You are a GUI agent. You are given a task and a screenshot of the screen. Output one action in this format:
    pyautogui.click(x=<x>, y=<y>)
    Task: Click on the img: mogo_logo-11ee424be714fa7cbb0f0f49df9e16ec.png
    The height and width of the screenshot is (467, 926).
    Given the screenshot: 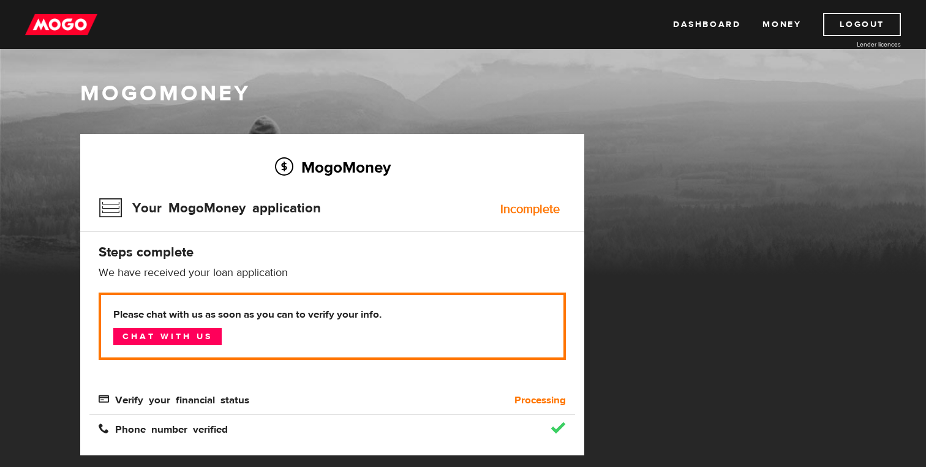 What is the action you would take?
    pyautogui.click(x=61, y=24)
    